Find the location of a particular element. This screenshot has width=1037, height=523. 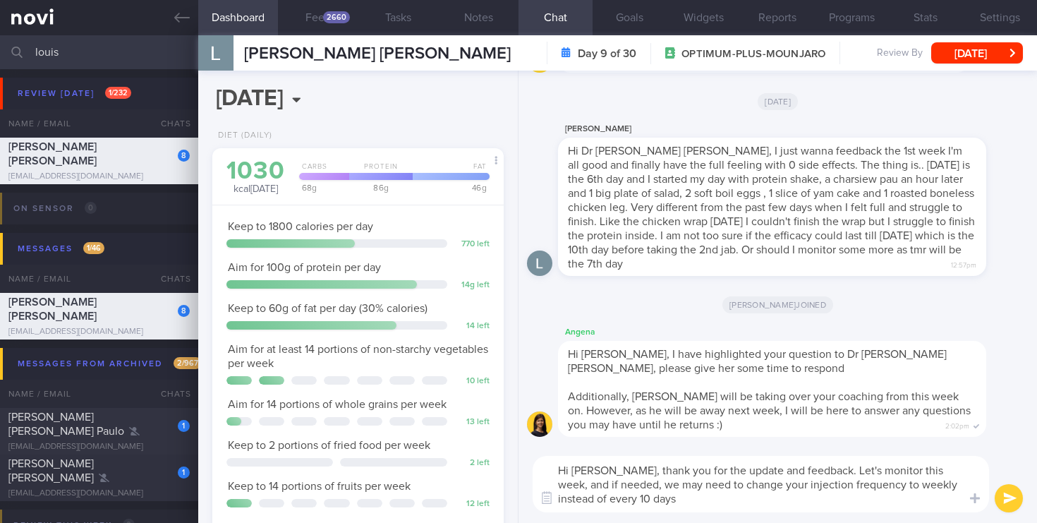

div: On sensor is located at coordinates (55, 208).